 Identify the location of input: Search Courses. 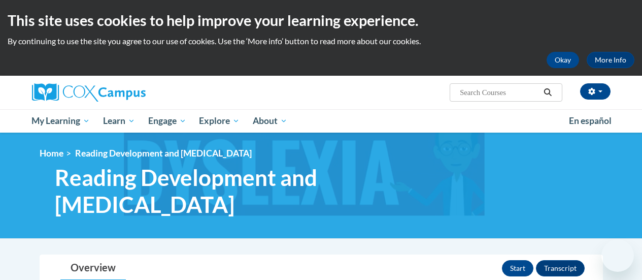
(500, 92).